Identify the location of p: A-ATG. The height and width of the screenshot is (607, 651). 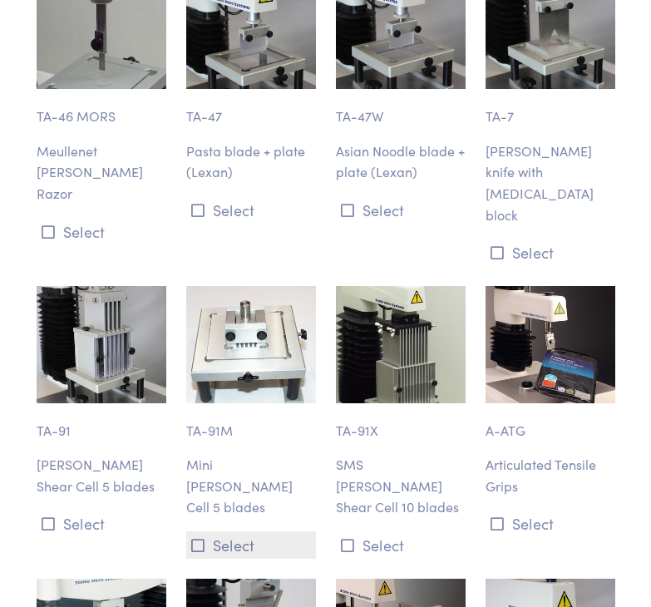
(551, 423).